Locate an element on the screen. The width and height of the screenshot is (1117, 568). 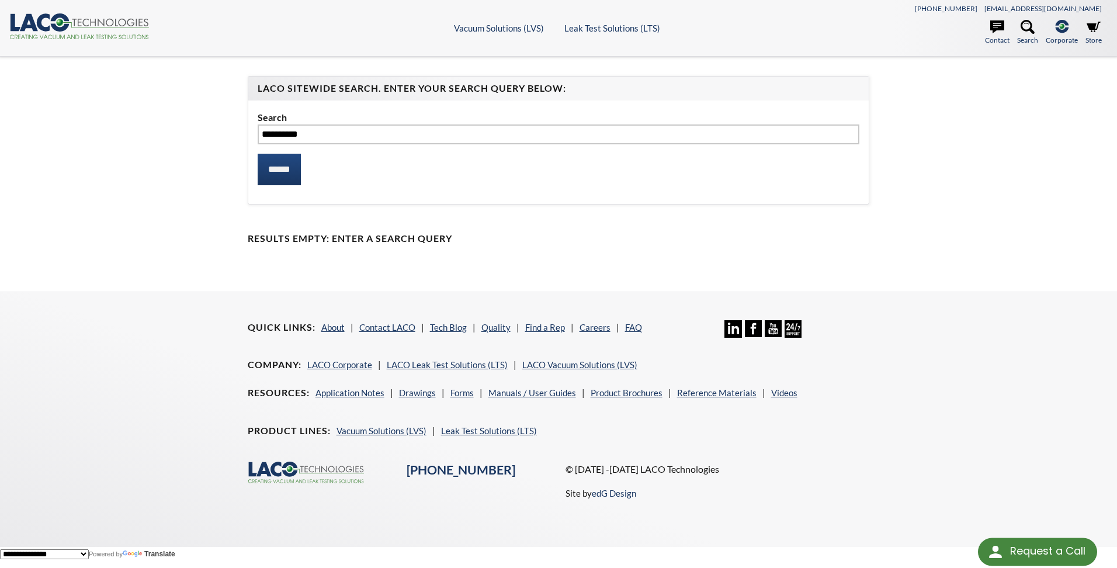
img: Google Translate is located at coordinates (133, 554).